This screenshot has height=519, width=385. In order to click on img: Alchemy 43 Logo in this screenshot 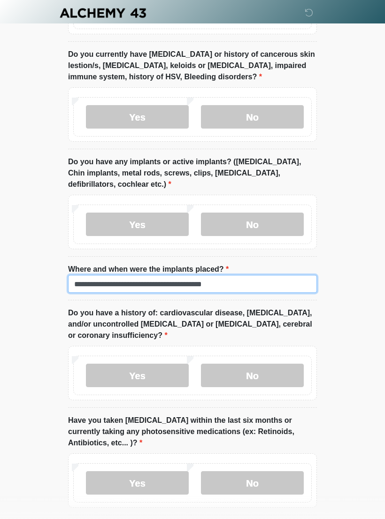, I will do `click(103, 13)`.